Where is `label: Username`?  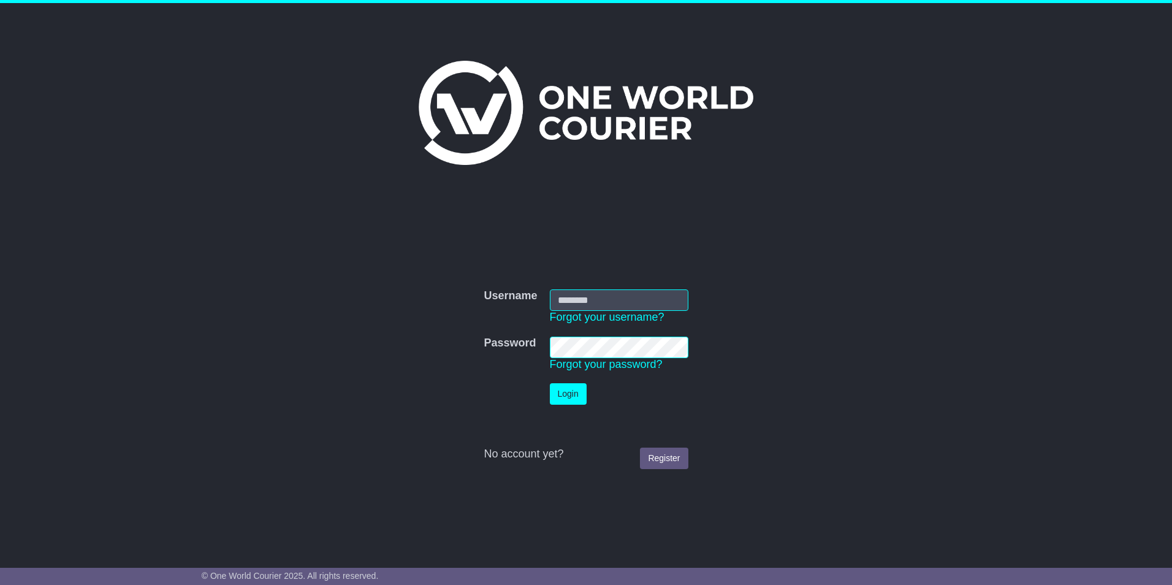
label: Username is located at coordinates (510, 296).